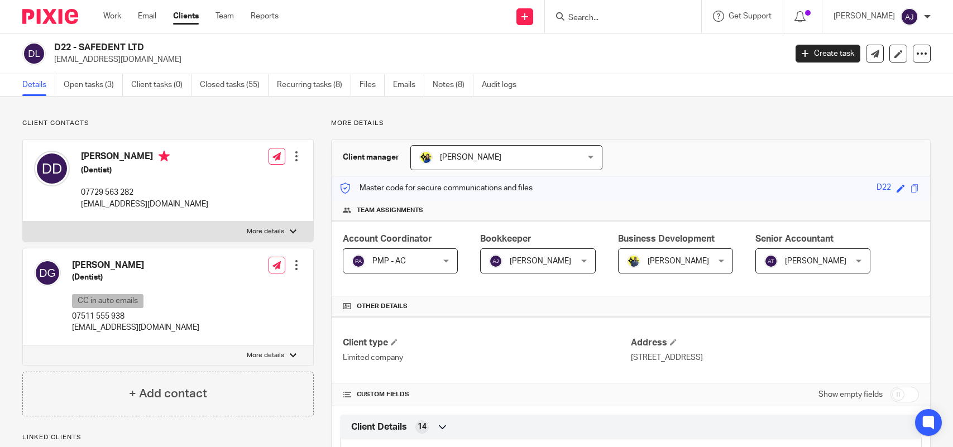 The width and height of the screenshot is (953, 447). What do you see at coordinates (390, 211) in the screenshot?
I see `span: Team assignments` at bounding box center [390, 211].